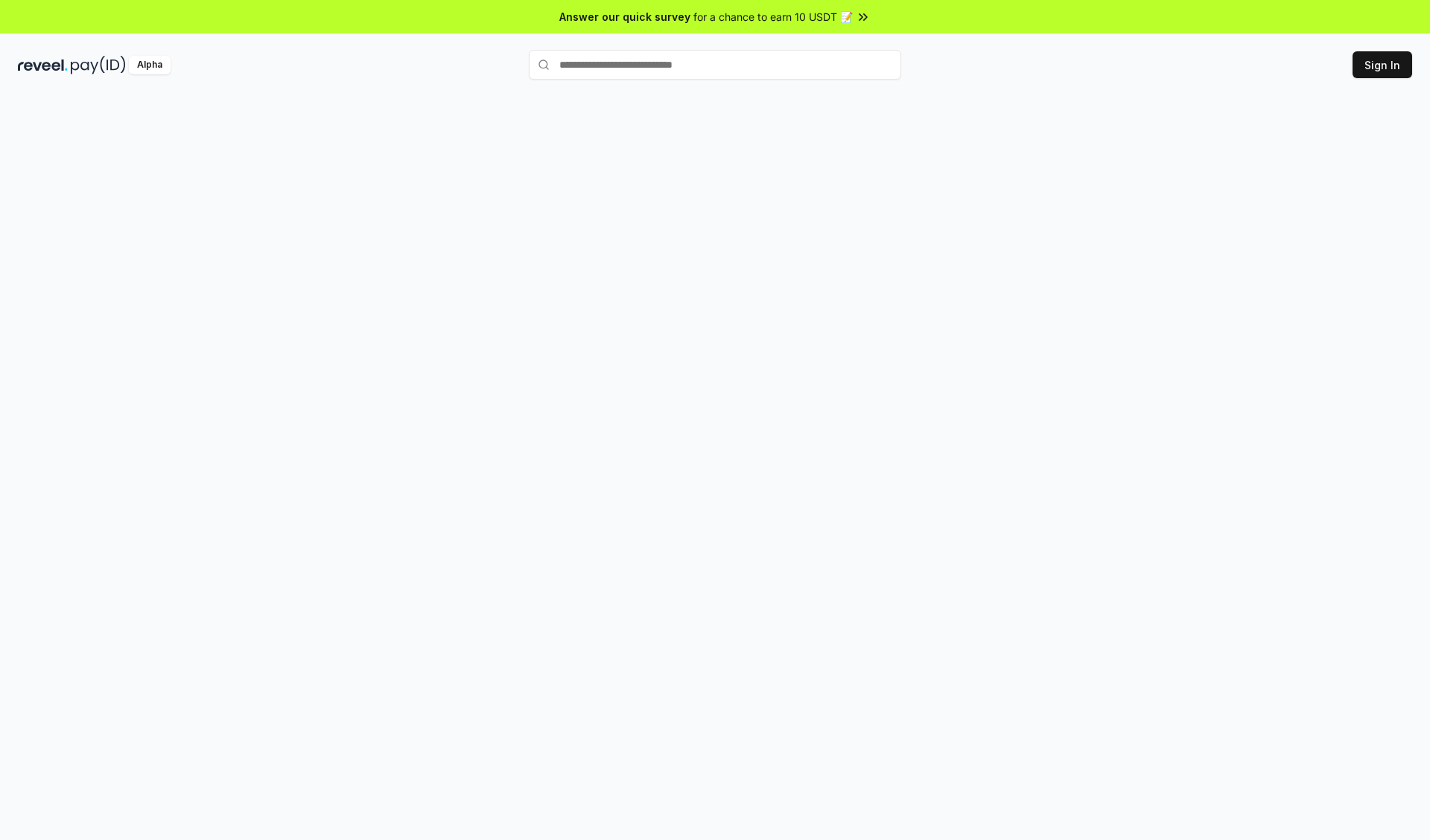 This screenshot has width=1430, height=840. I want to click on span: Answer our quick survey, so click(625, 16).